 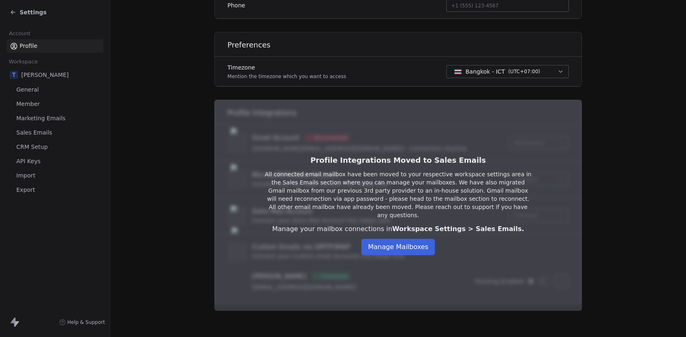 I want to click on a: API Keys, so click(x=55, y=161).